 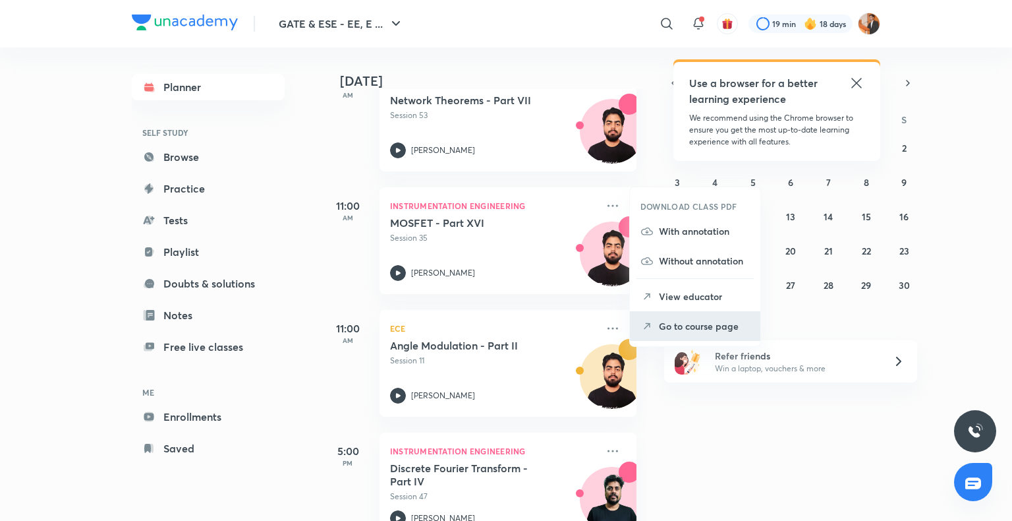 I want to click on p: Go to course page, so click(x=704, y=326).